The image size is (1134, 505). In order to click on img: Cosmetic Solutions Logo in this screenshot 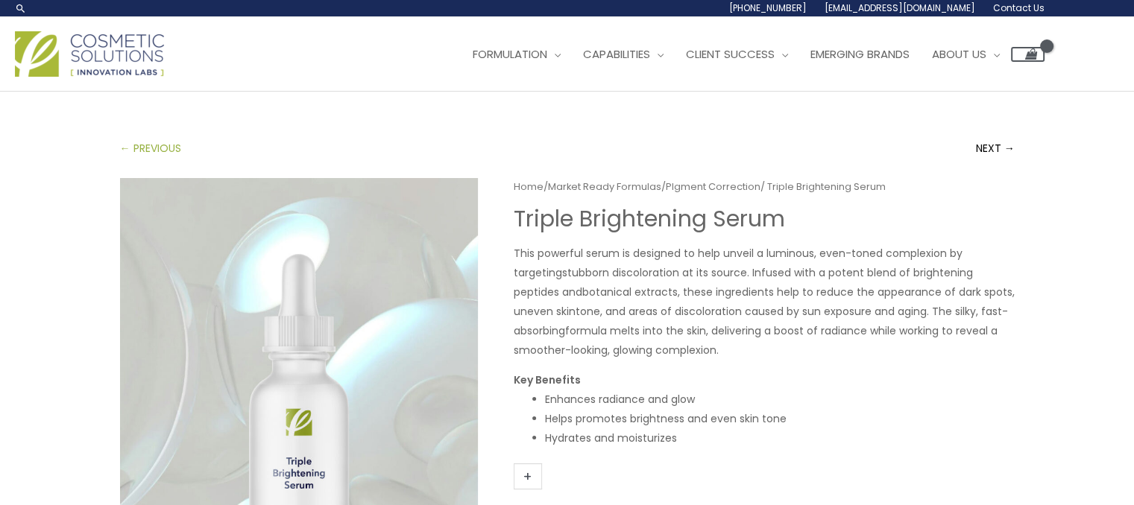, I will do `click(89, 54)`.